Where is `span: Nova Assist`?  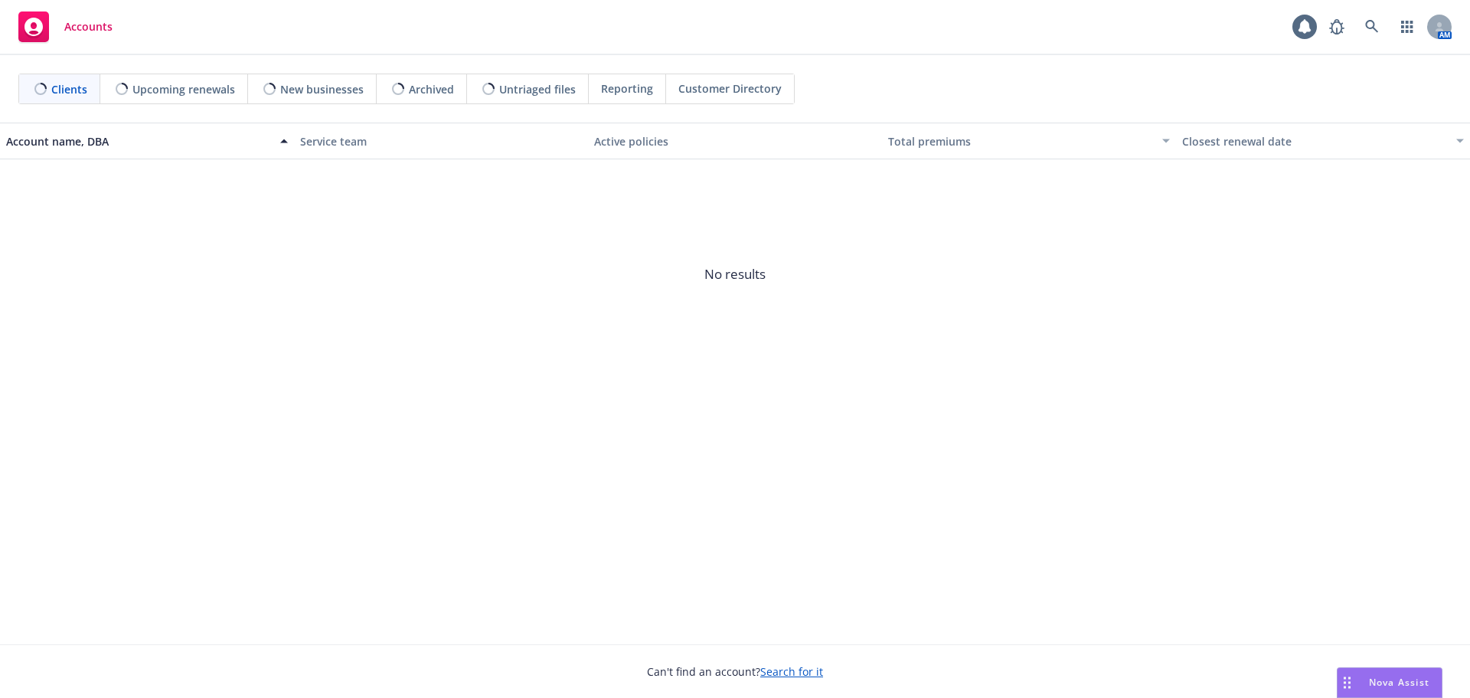
span: Nova Assist is located at coordinates (1399, 681).